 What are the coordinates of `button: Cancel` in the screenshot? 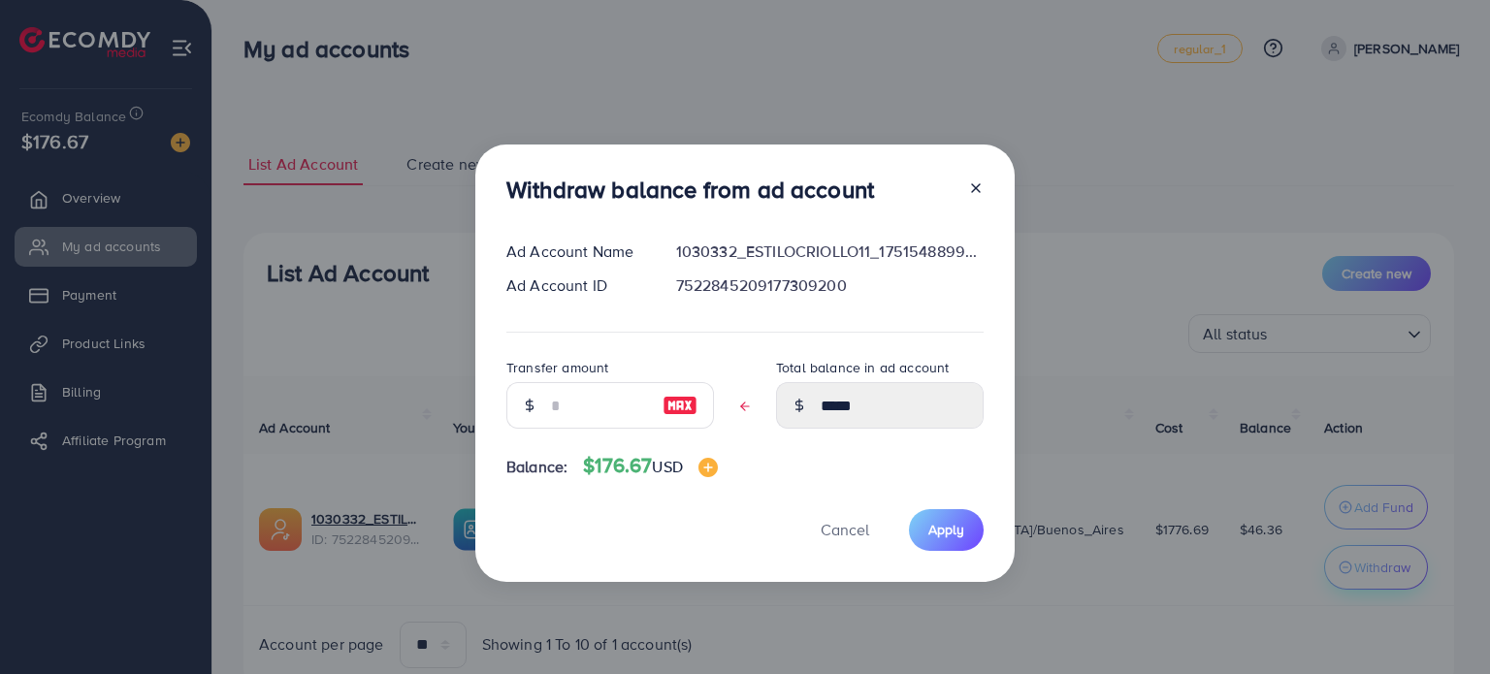 It's located at (845, 530).